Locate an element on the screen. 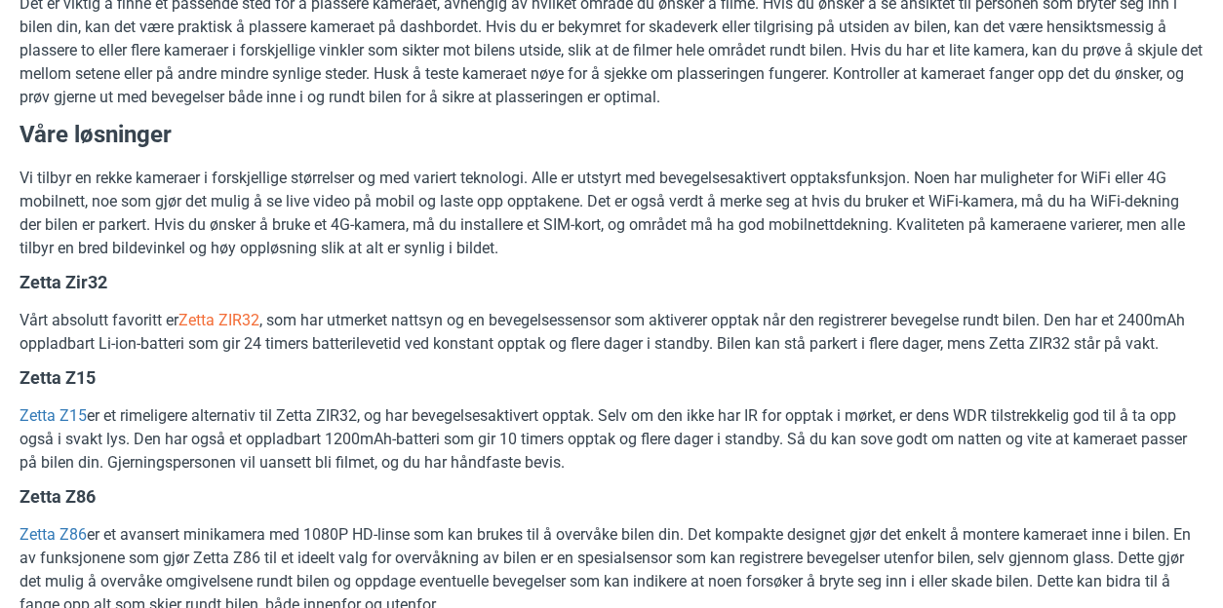  a: Zetta Z86 is located at coordinates (53, 535).